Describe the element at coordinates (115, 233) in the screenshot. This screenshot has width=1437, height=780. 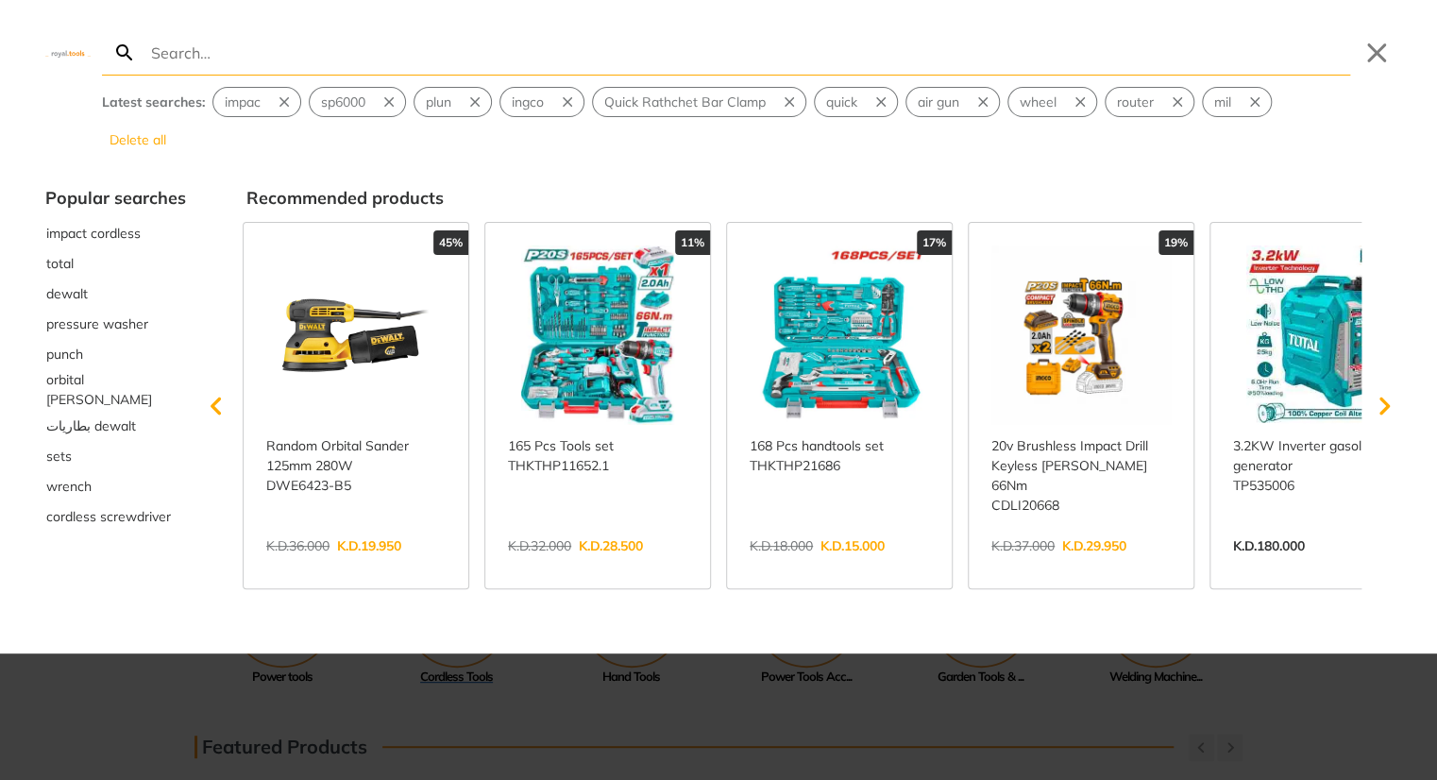
I see `button: Select suggestion: impact cordless` at that location.